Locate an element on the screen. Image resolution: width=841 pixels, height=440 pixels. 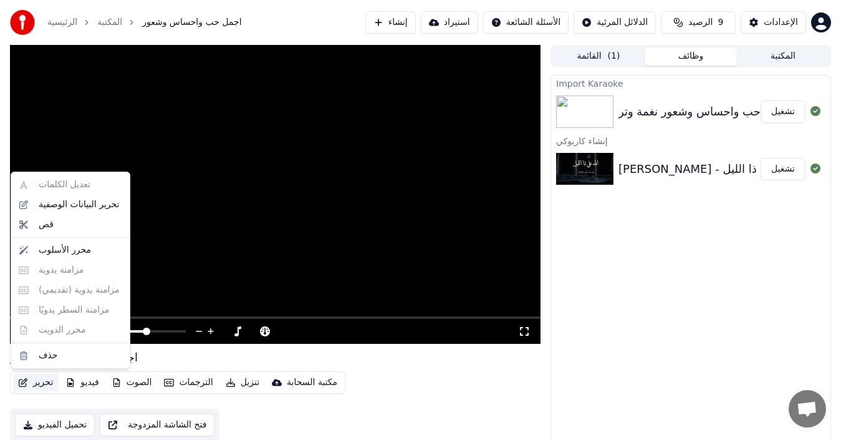
button: فيديو is located at coordinates (82, 382).